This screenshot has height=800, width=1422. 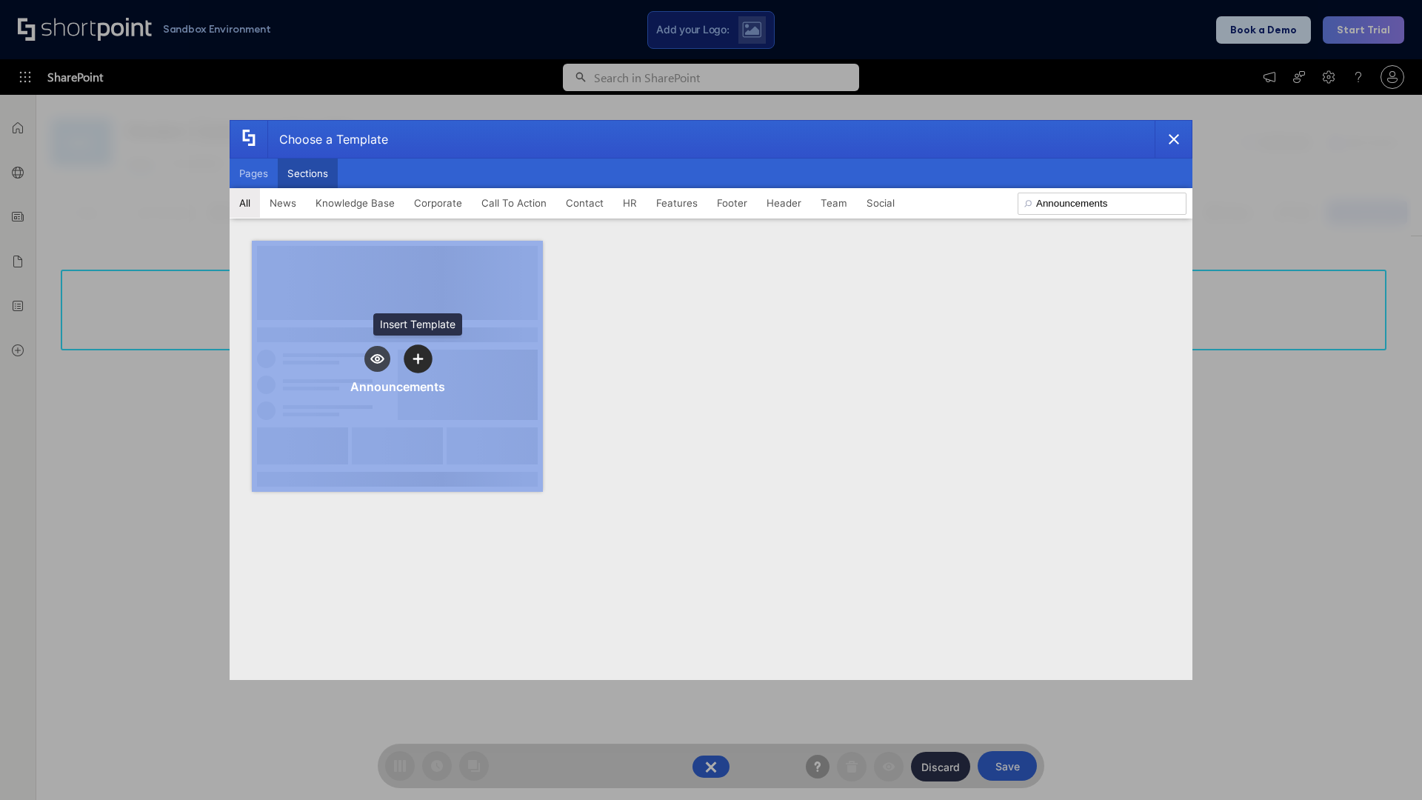 I want to click on div: Chat Widget, so click(x=1385, y=764).